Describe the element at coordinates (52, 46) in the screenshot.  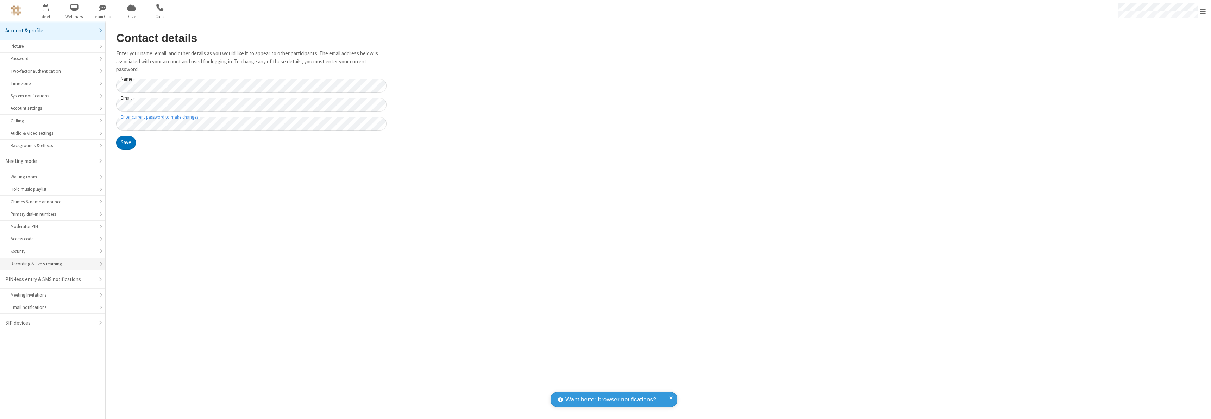
I see `div: Picture` at that location.